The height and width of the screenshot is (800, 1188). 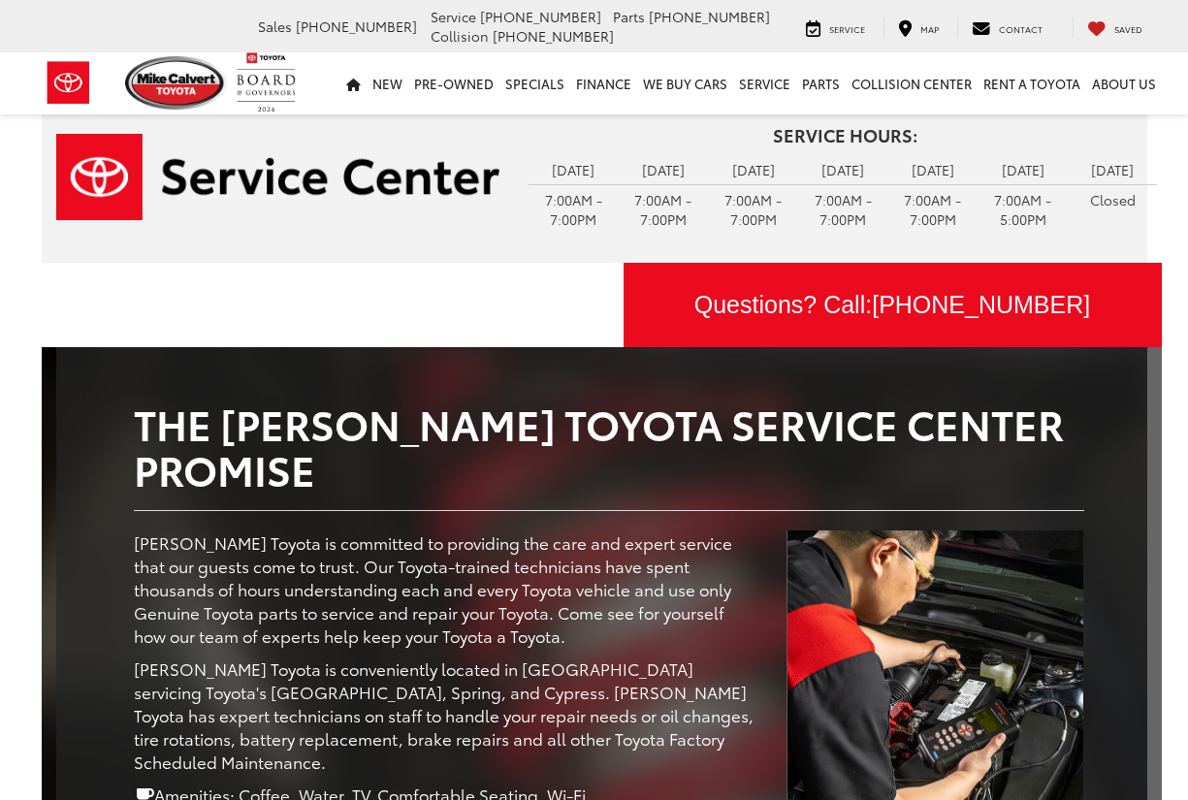 I want to click on span: Sales, so click(x=274, y=26).